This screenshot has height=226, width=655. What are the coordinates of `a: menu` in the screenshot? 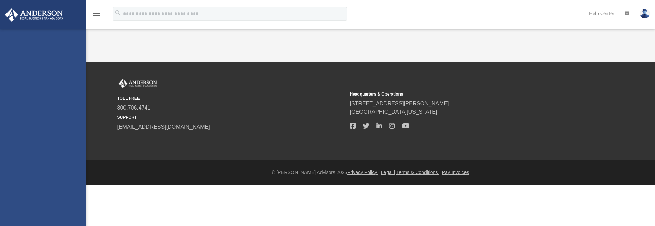 It's located at (97, 15).